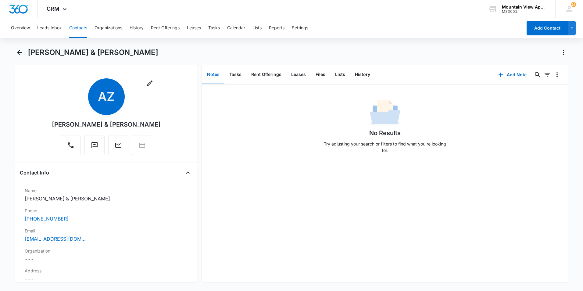 Image resolution: width=583 pixels, height=291 pixels. I want to click on button: Text, so click(95, 145).